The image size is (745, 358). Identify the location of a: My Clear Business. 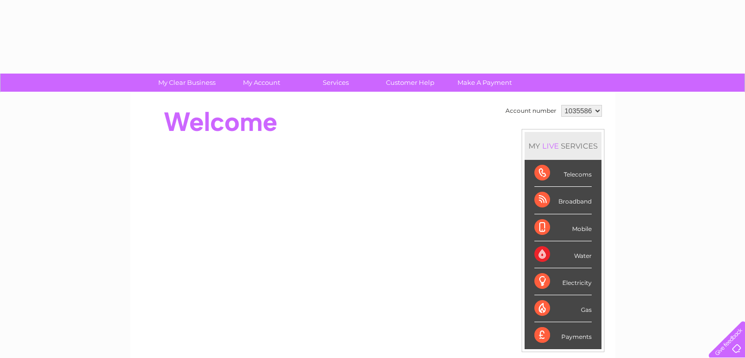
(187, 82).